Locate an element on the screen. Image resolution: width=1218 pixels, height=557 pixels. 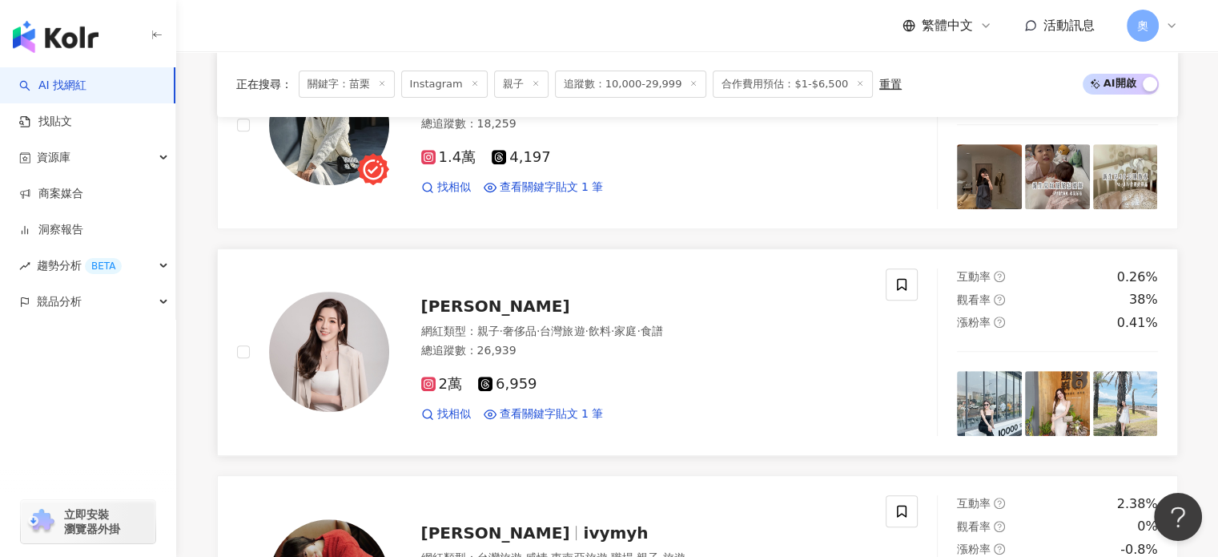
span: 關鍵字：苗栗 is located at coordinates (347, 84).